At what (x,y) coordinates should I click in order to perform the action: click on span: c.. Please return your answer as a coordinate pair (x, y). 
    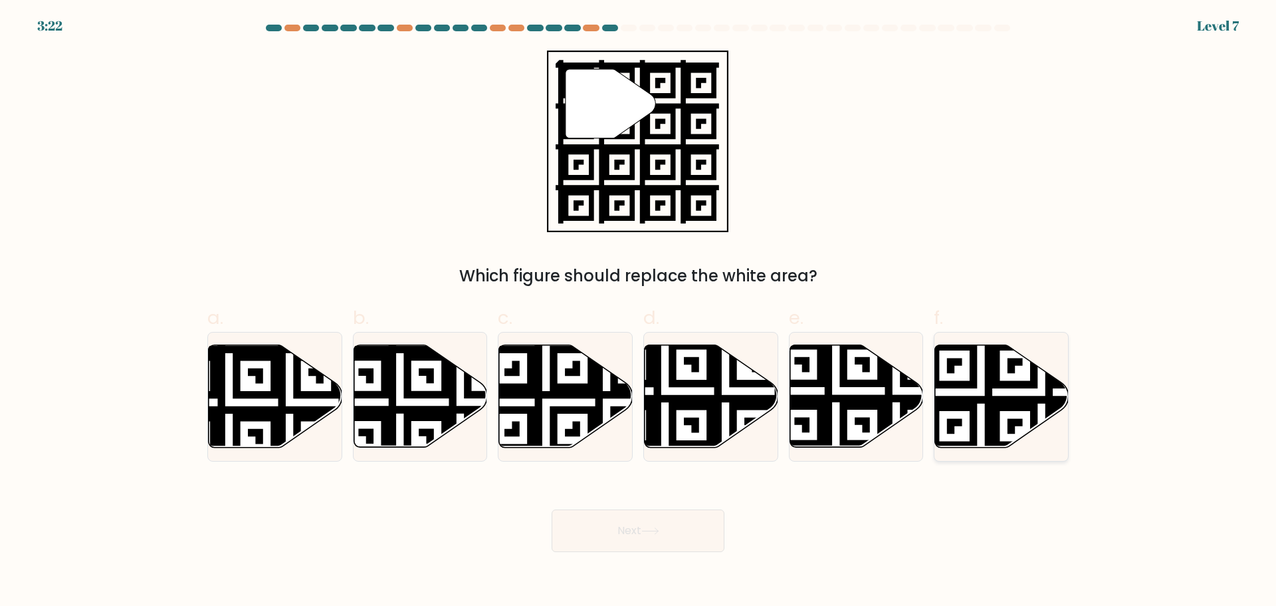
    Looking at the image, I should click on (505, 317).